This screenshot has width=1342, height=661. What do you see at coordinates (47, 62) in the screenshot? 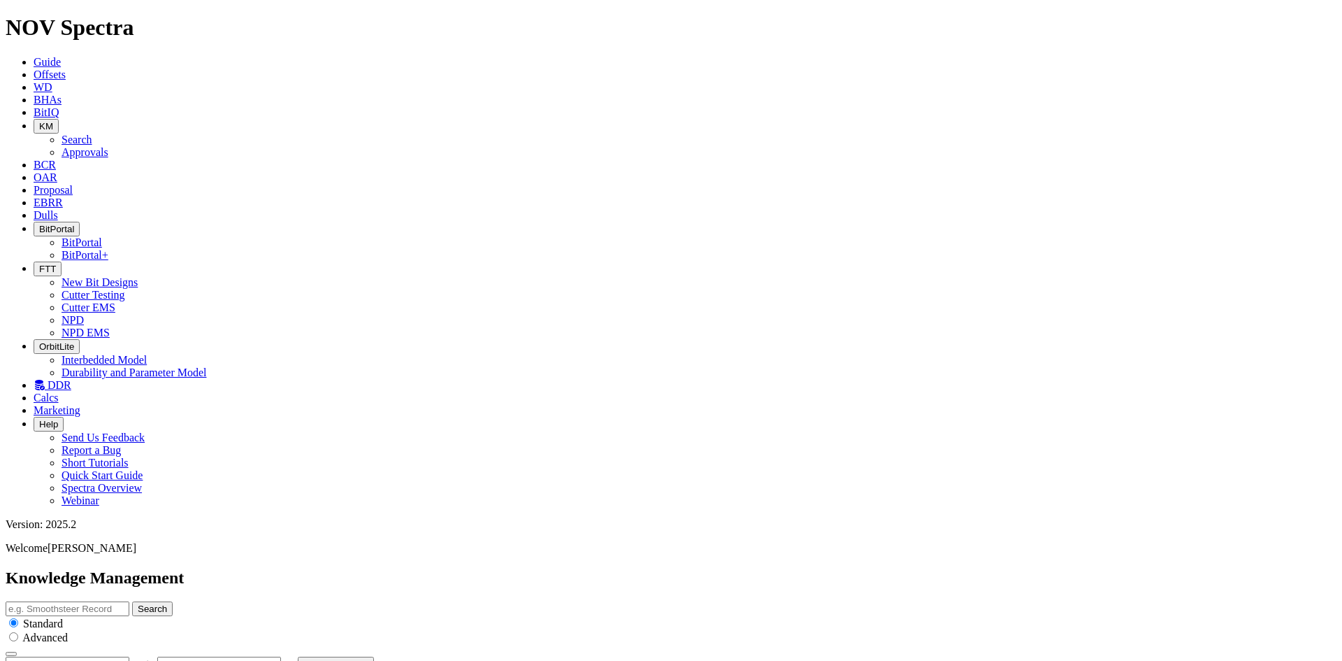
I see `a: Guide` at bounding box center [47, 62].